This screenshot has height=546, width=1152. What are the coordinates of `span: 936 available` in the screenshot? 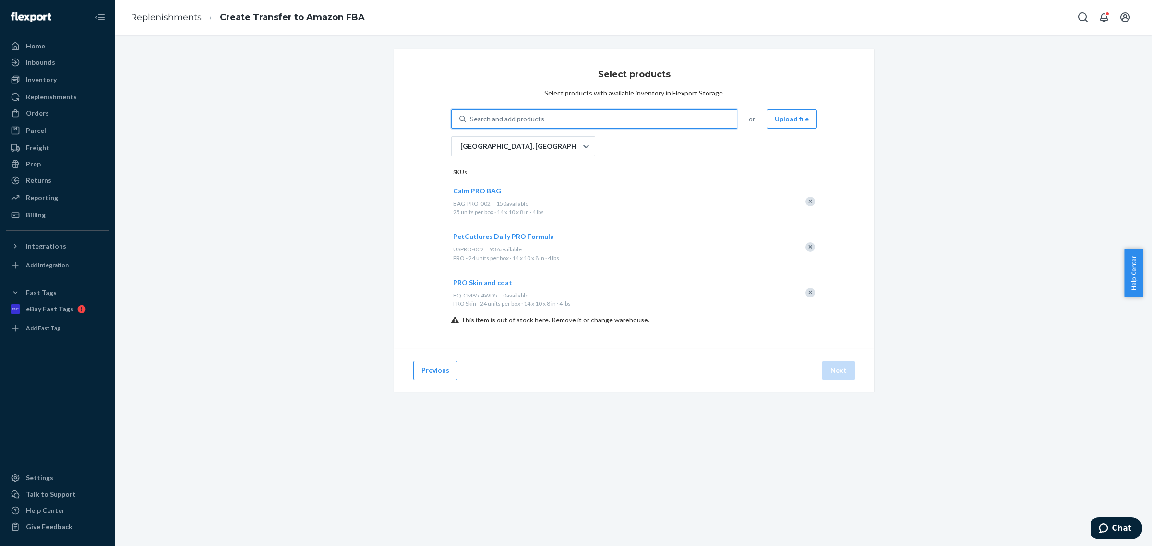 It's located at (506, 249).